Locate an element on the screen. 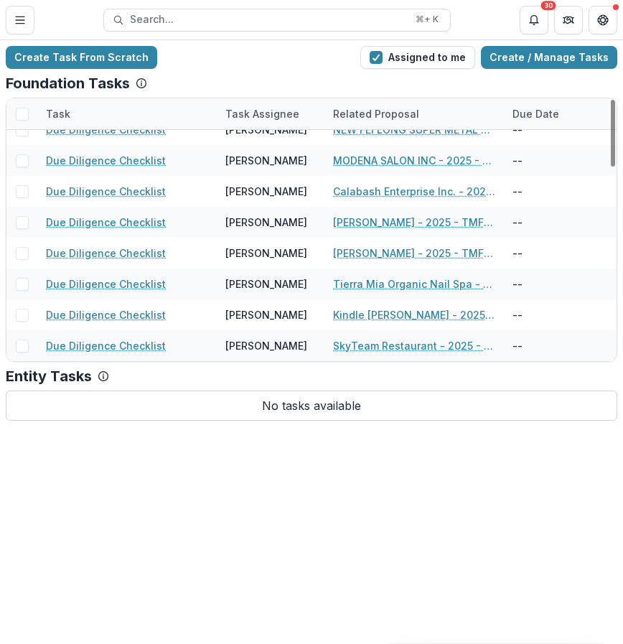 The width and height of the screenshot is (623, 644). div: ⌘ + K is located at coordinates (427, 19).